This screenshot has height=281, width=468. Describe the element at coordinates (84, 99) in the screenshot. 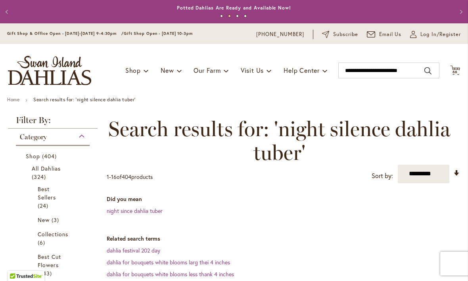

I see `strong: Search results for: 'night silence dahlia tuber'` at that location.